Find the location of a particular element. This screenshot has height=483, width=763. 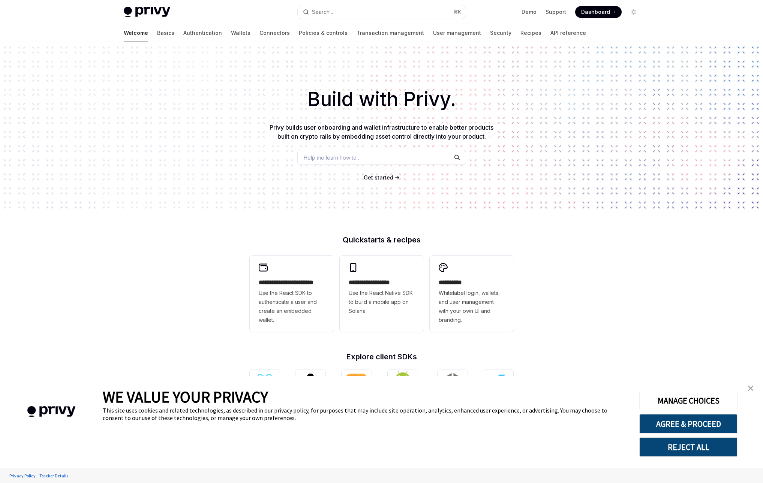

a: Wallets is located at coordinates (241, 33).